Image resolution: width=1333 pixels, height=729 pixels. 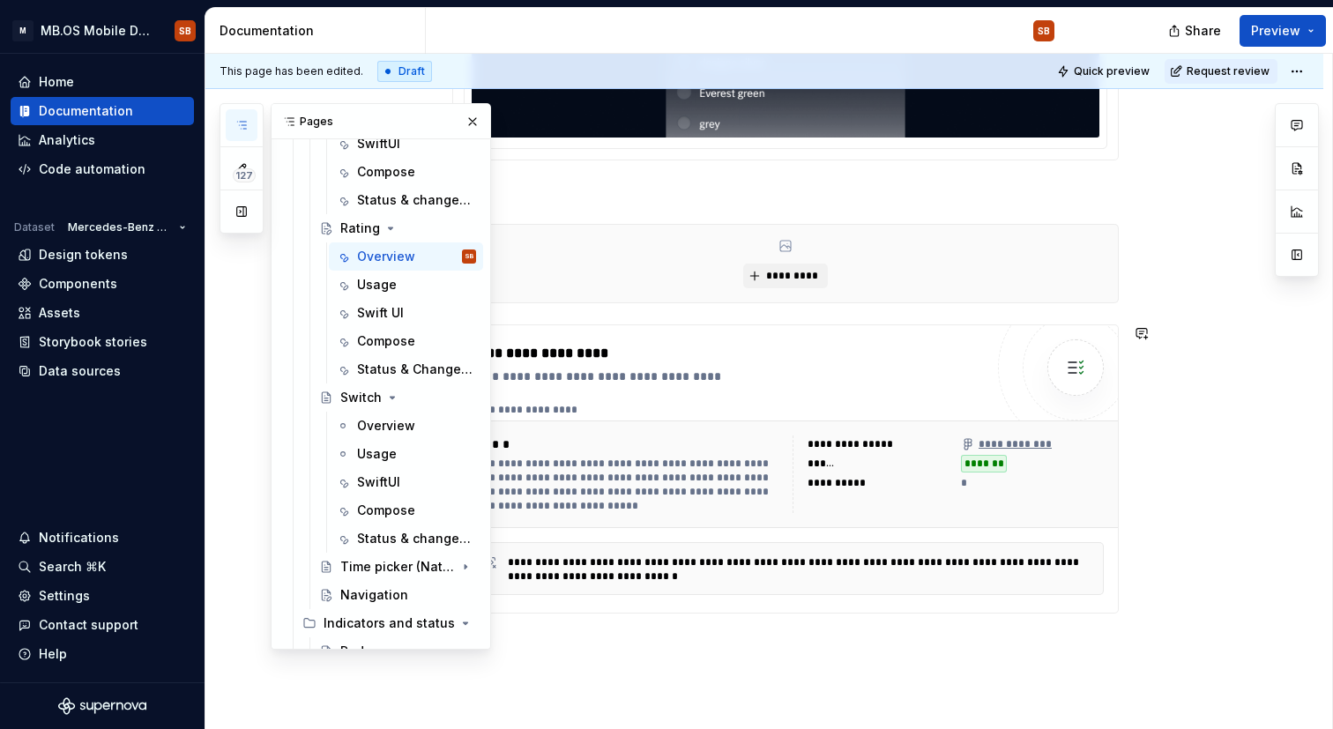 What do you see at coordinates (398, 398) in the screenshot?
I see `a: Switch` at bounding box center [398, 398].